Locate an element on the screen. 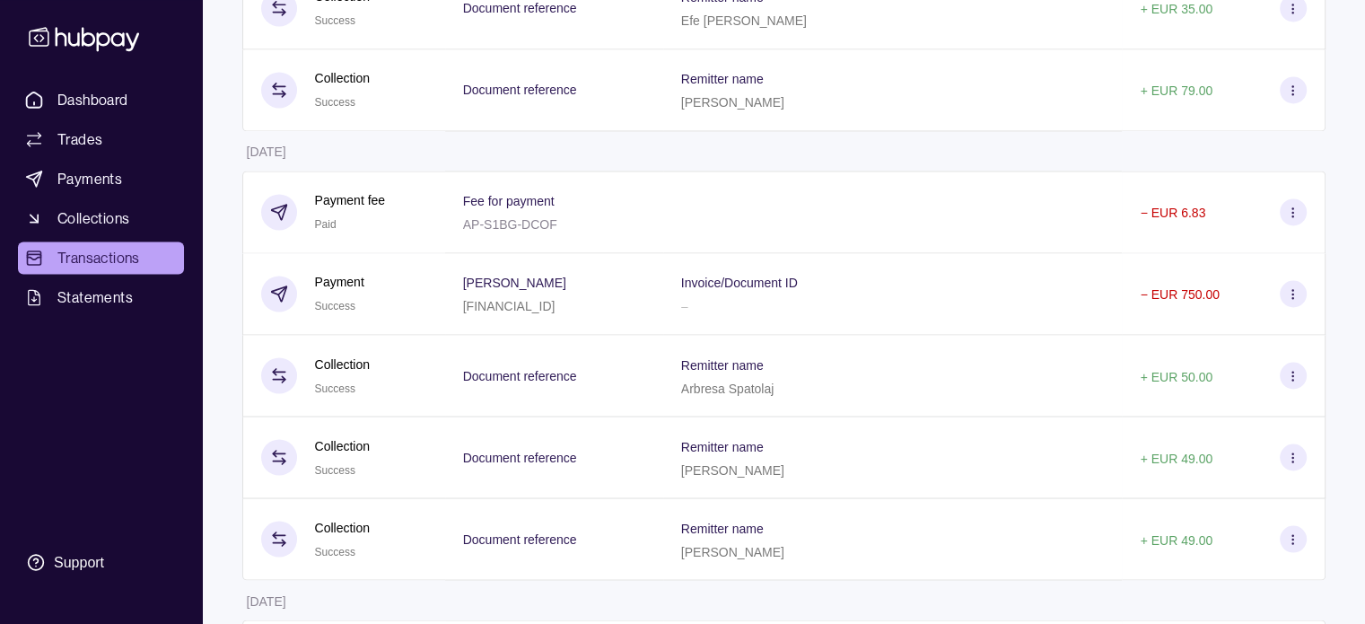 The image size is (1365, 624). p: + EUR 35.00 is located at coordinates (1176, 9).